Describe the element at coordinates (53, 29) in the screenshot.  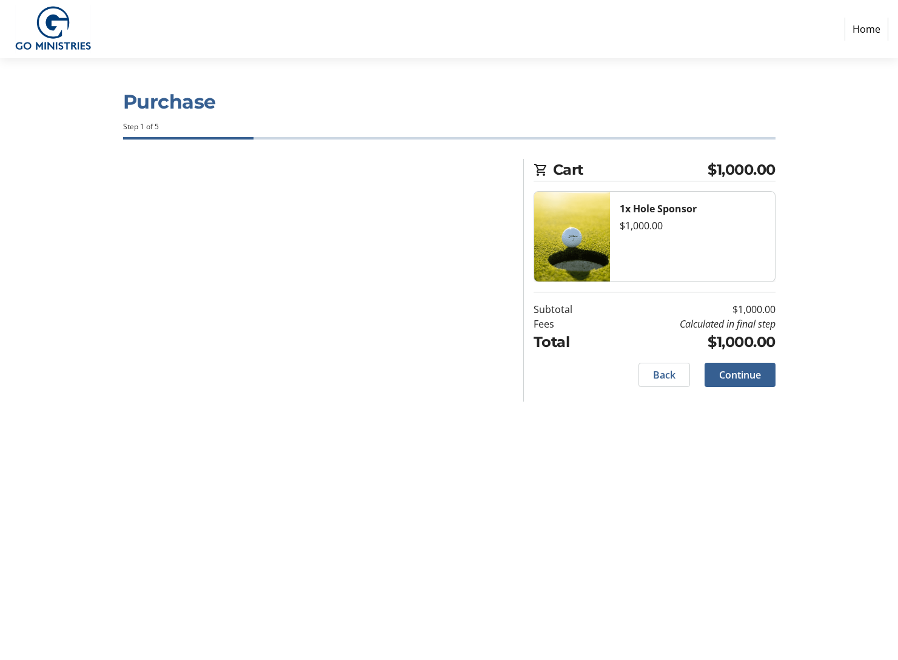
I see `img: GO Ministries, Inc's Logo` at that location.